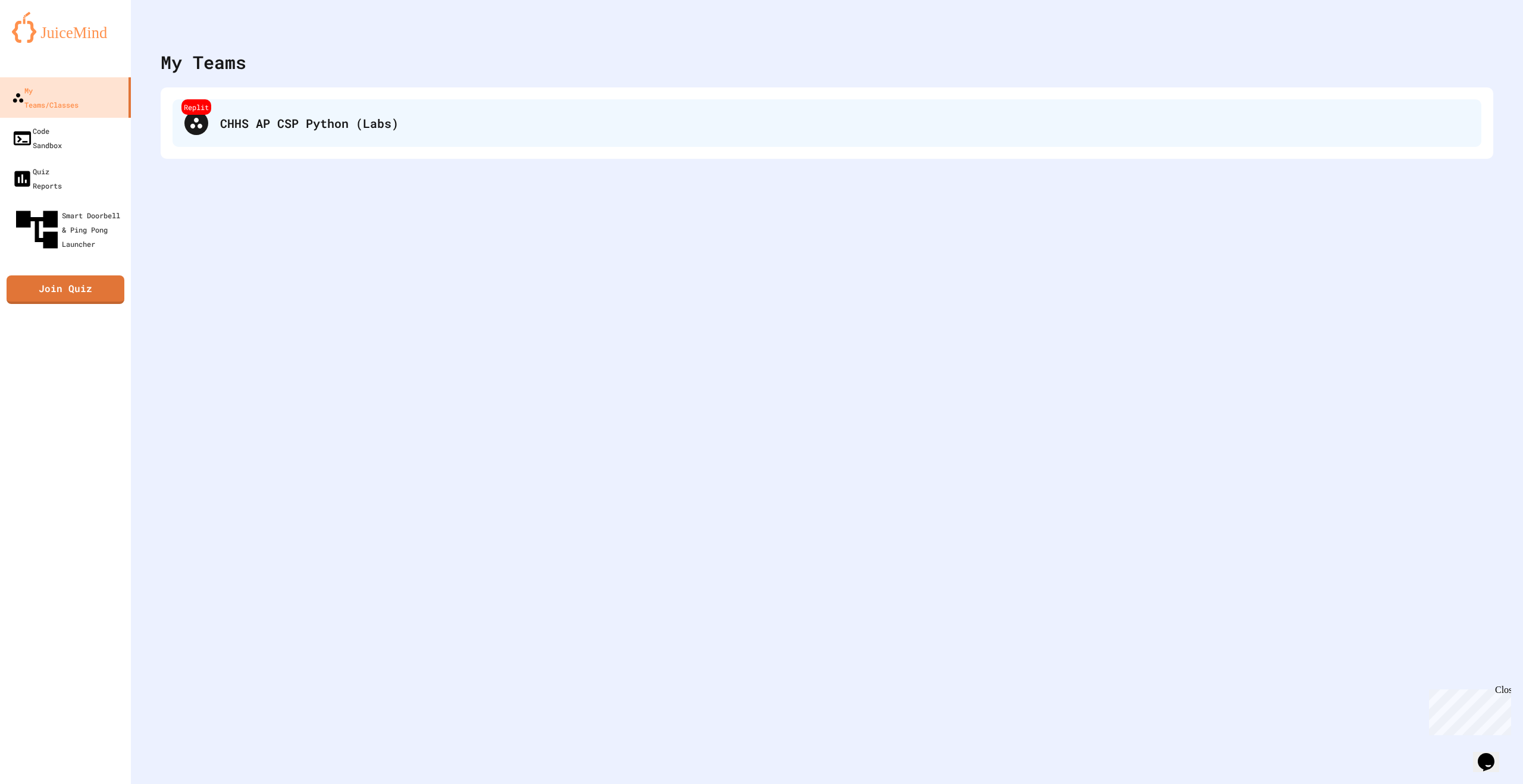 This screenshot has height=784, width=1523. I want to click on img: logo-orange.svg, so click(65, 28).